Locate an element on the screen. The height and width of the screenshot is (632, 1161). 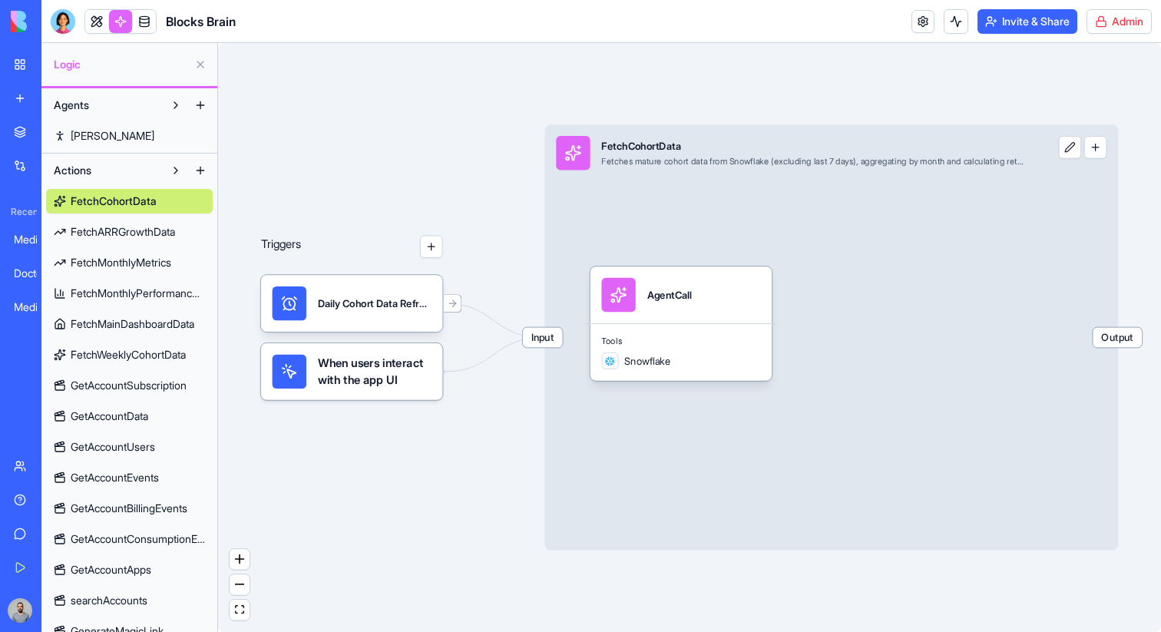
span: GetAccountSubscription is located at coordinates (128, 386).